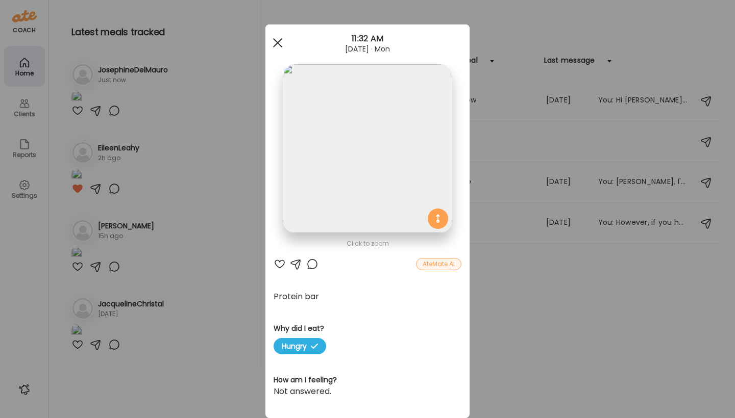  Describe the element at coordinates (367, 329) in the screenshot. I see `h3: Why did I eat?` at that location.